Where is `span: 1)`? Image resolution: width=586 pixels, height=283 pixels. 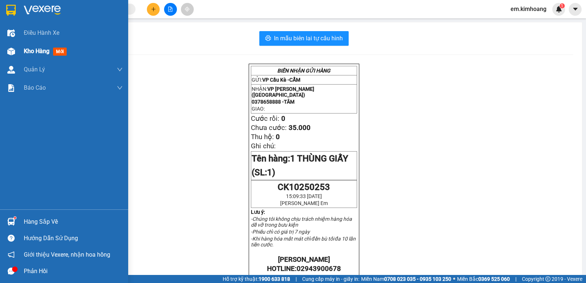 span: 1) is located at coordinates (271, 173).